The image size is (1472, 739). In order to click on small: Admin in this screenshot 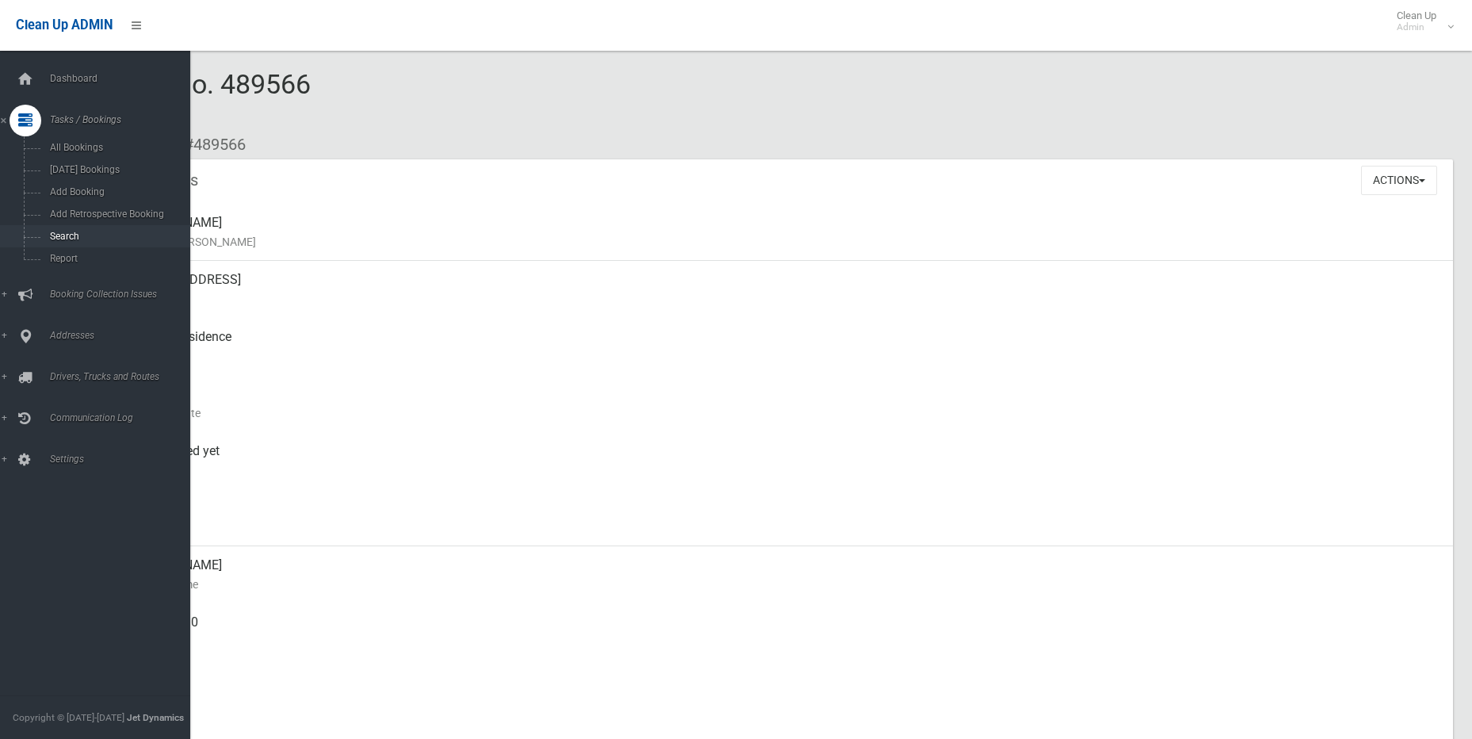, I will do `click(1416, 27)`.